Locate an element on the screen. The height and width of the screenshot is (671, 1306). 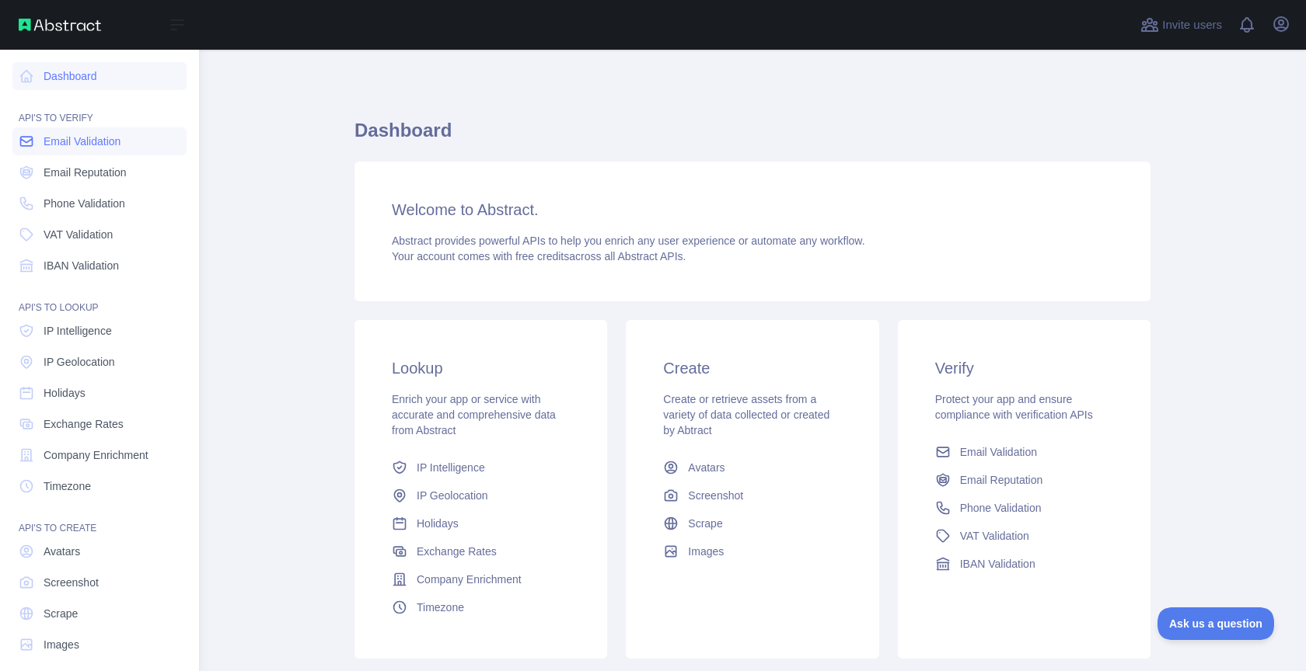
h1: Dashboard is located at coordinates (752, 137).